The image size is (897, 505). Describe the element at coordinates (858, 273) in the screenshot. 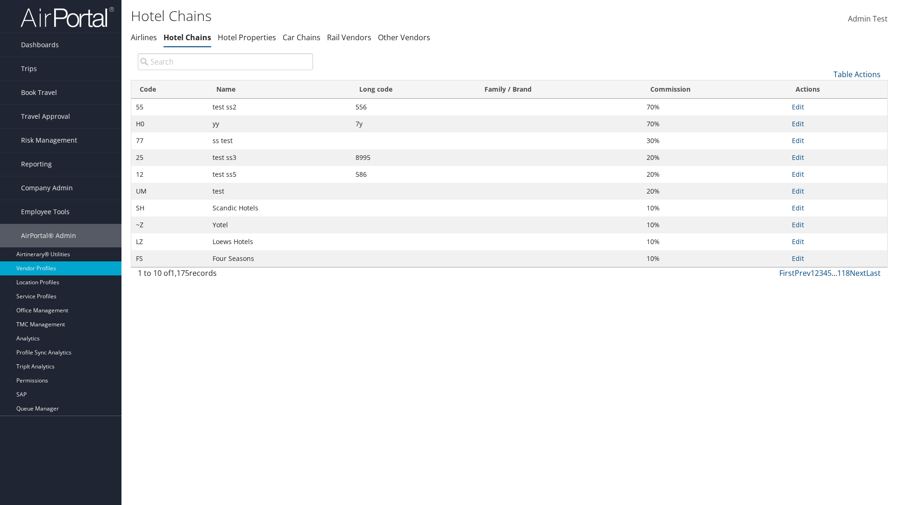

I see `a: Next` at that location.